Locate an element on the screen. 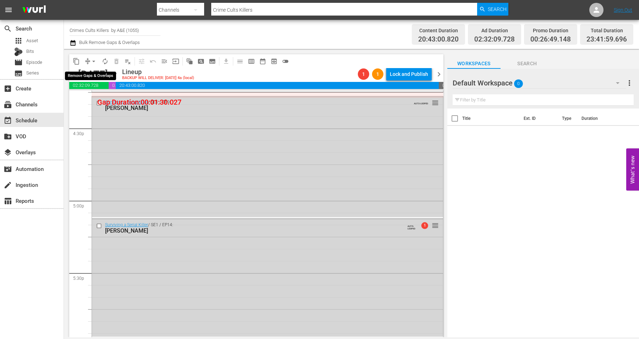 Image resolution: width=639 pixels, height=339 pixels. div: Bits is located at coordinates (18, 52).